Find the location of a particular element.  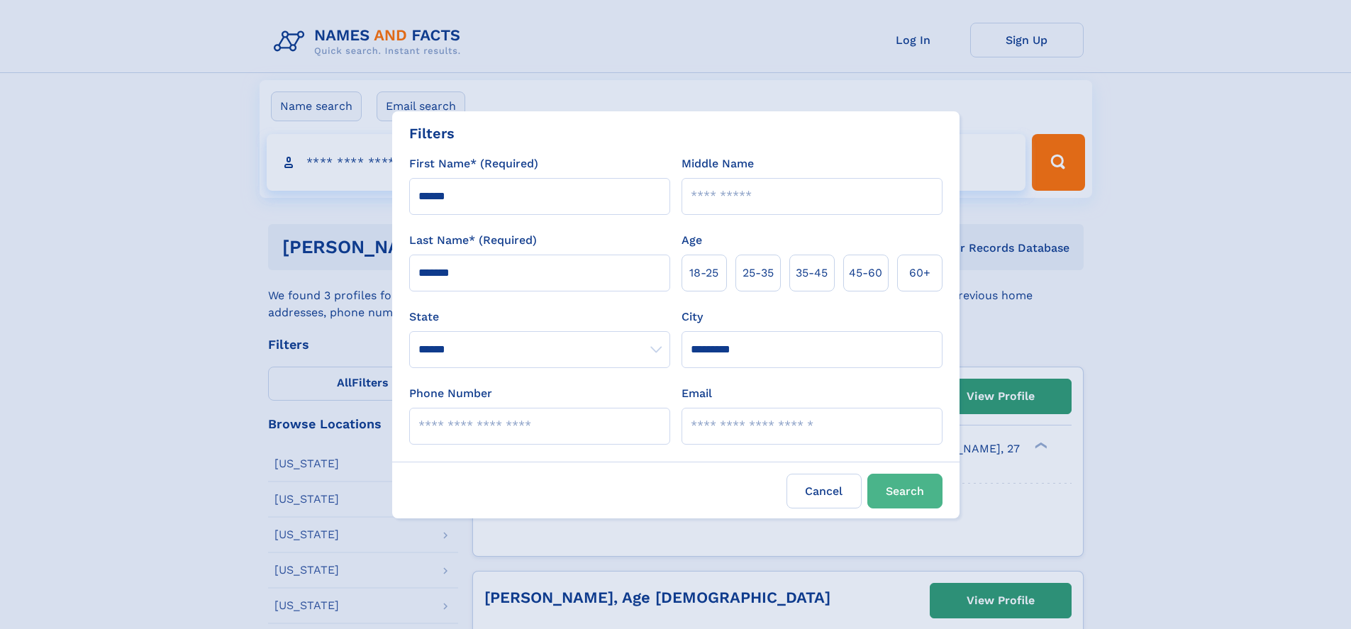

label: Phone Number is located at coordinates (450, 394).